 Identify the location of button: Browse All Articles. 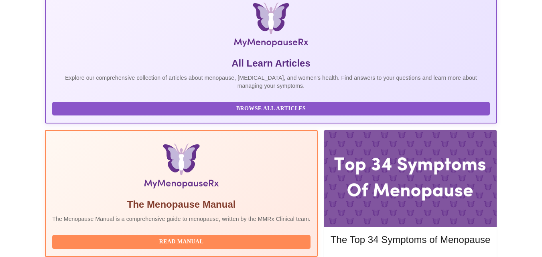
(271, 109).